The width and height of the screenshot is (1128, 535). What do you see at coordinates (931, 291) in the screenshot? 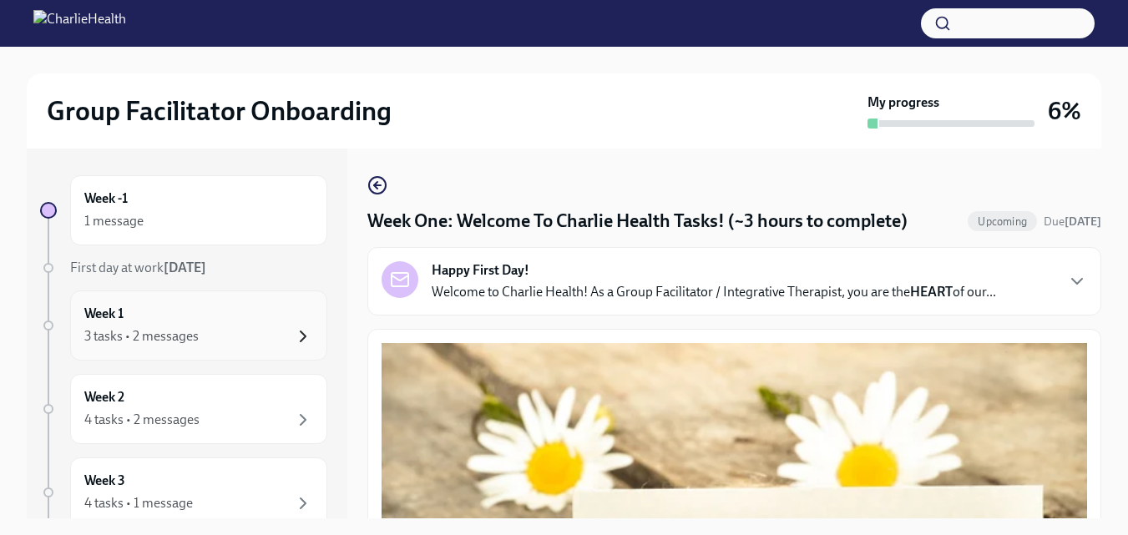
I see `strong: HEART` at bounding box center [931, 291].